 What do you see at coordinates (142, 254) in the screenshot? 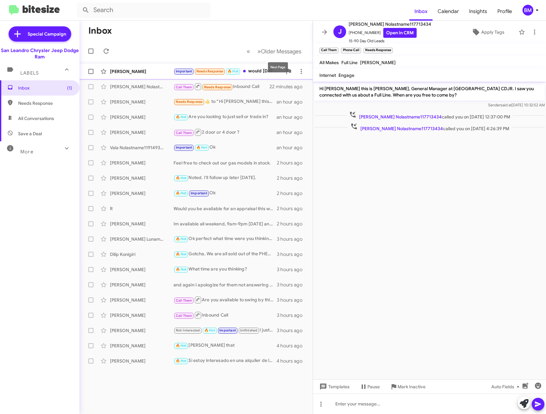
I see `div: Dilip Konigiri` at bounding box center [142, 254].